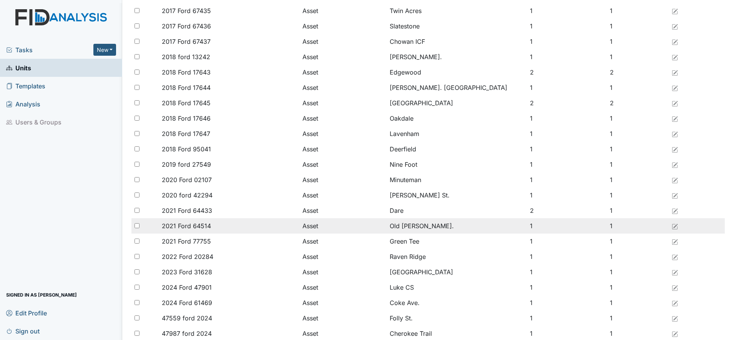 The height and width of the screenshot is (340, 734). What do you see at coordinates (186, 26) in the screenshot?
I see `span: 2017 Ford 67436` at bounding box center [186, 26].